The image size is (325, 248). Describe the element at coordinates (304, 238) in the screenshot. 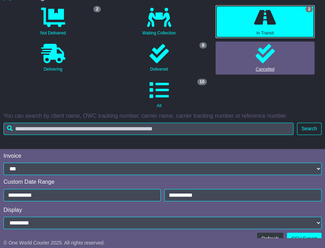

I see `a: CSV Export` at that location.